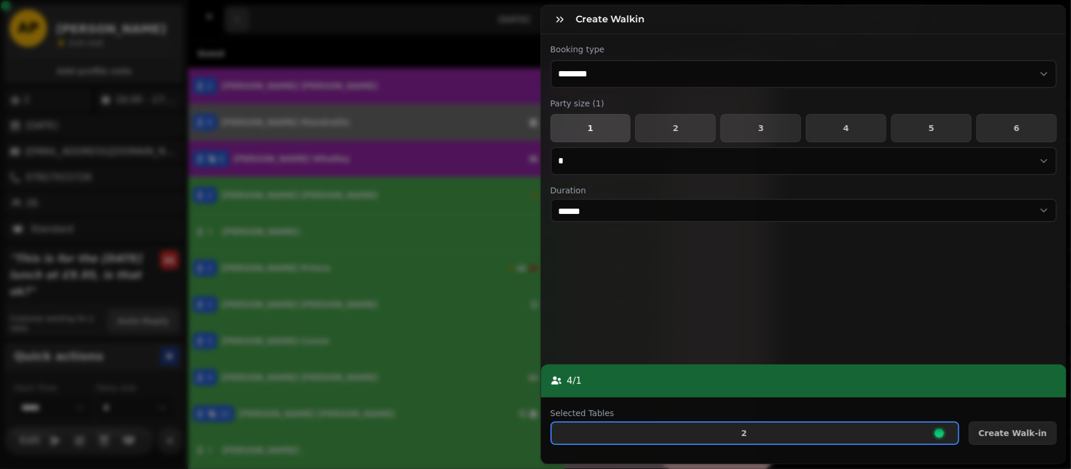 This screenshot has height=469, width=1071. What do you see at coordinates (755, 413) in the screenshot?
I see `label: Selected Tables` at bounding box center [755, 413].